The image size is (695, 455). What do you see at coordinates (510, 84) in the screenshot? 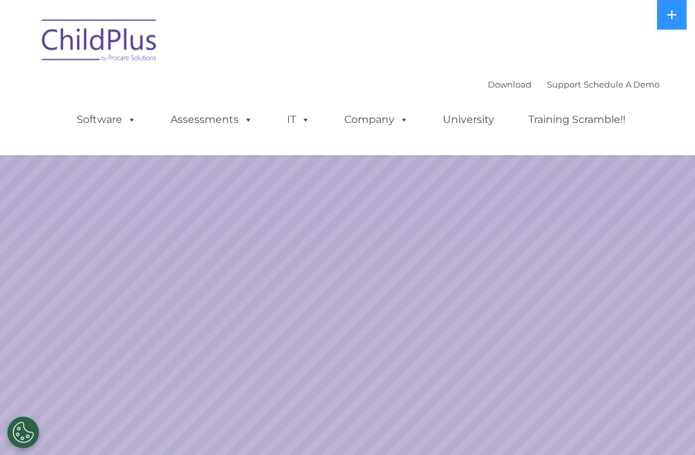
I see `a: Download` at bounding box center [510, 84].